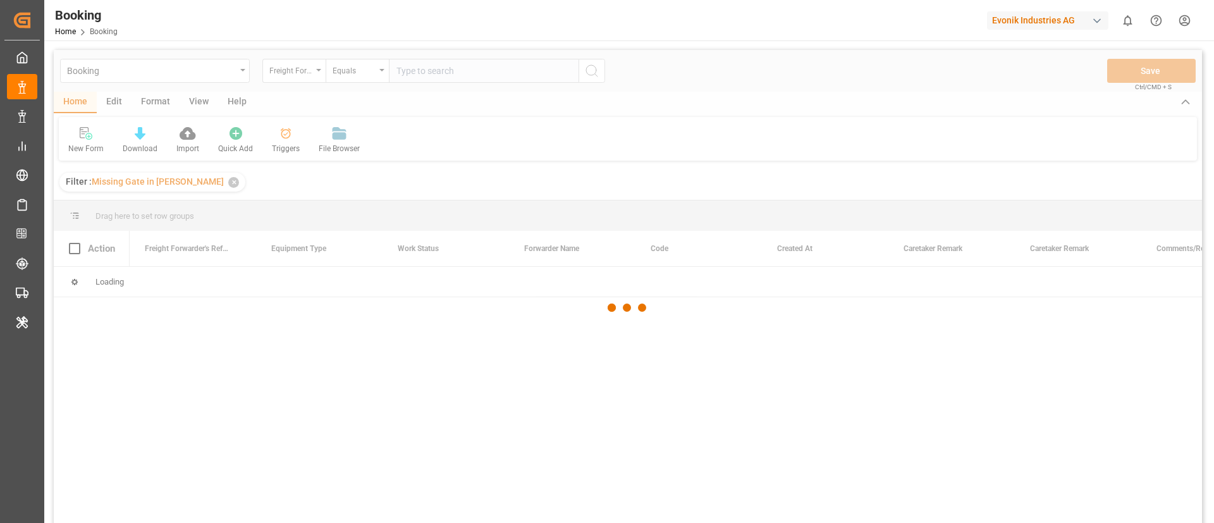 This screenshot has height=523, width=1214. Describe the element at coordinates (65, 32) in the screenshot. I see `a: Home` at that location.